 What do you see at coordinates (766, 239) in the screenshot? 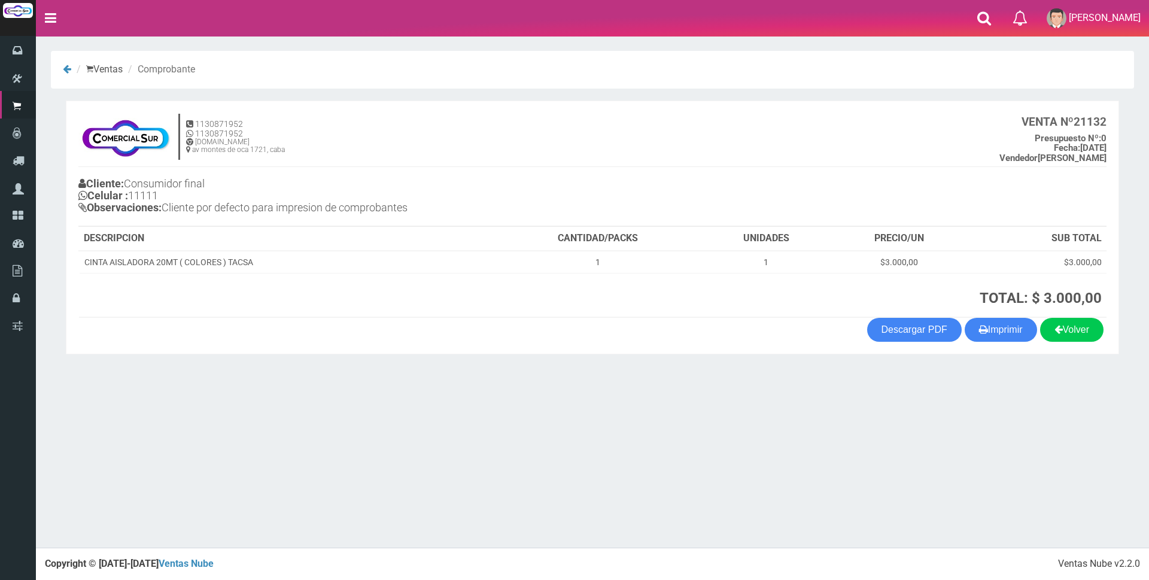
I see `th: UNIDADES` at bounding box center [766, 239].